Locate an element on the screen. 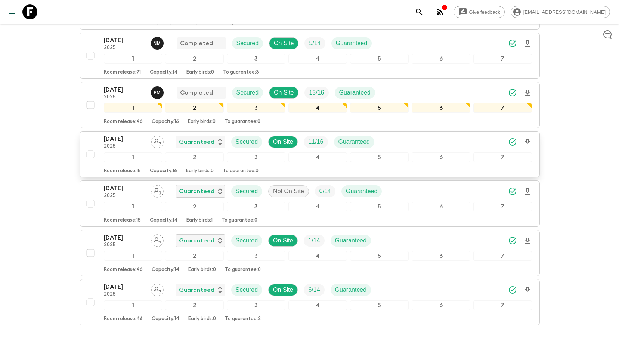 Image resolution: width=619 pixels, height=343 pixels. a: Give feedback is located at coordinates (479, 12).